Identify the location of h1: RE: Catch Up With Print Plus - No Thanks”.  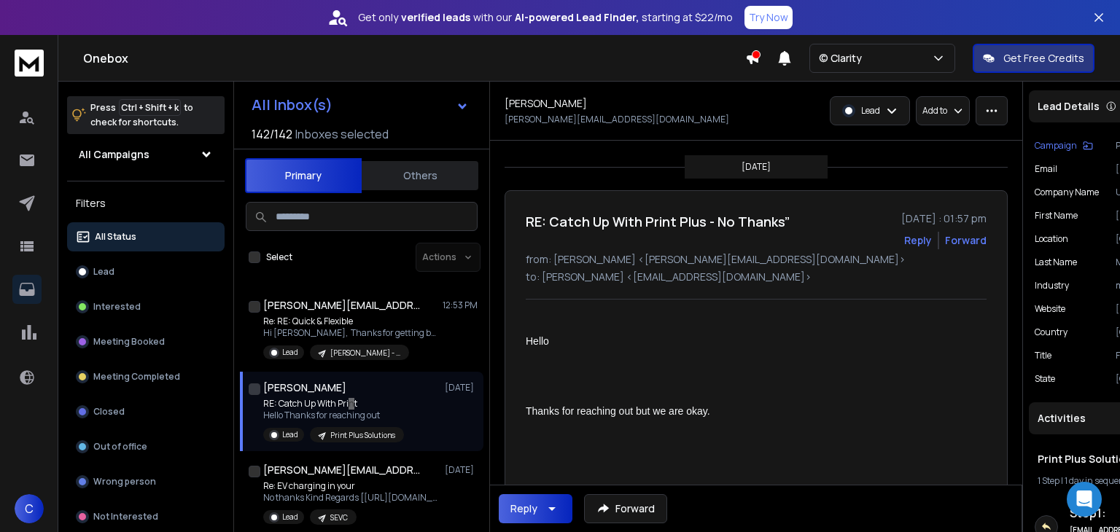
(658, 222).